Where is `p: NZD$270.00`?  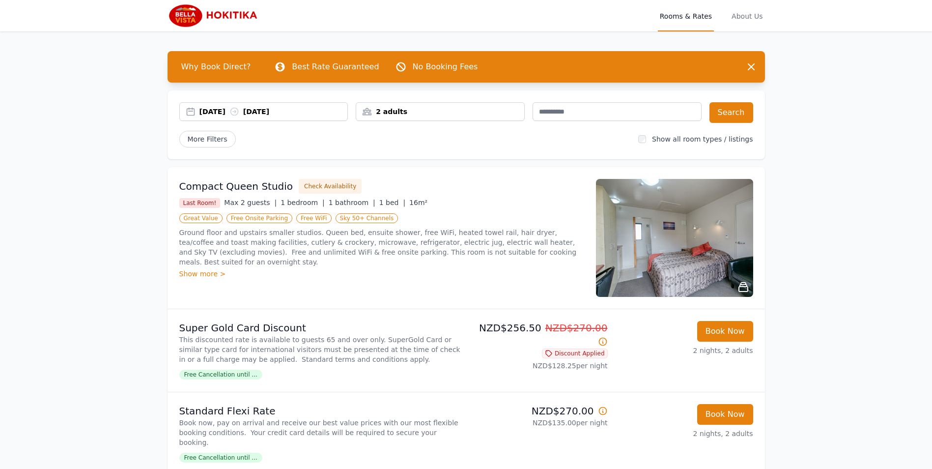 p: NZD$270.00 is located at coordinates (539, 411).